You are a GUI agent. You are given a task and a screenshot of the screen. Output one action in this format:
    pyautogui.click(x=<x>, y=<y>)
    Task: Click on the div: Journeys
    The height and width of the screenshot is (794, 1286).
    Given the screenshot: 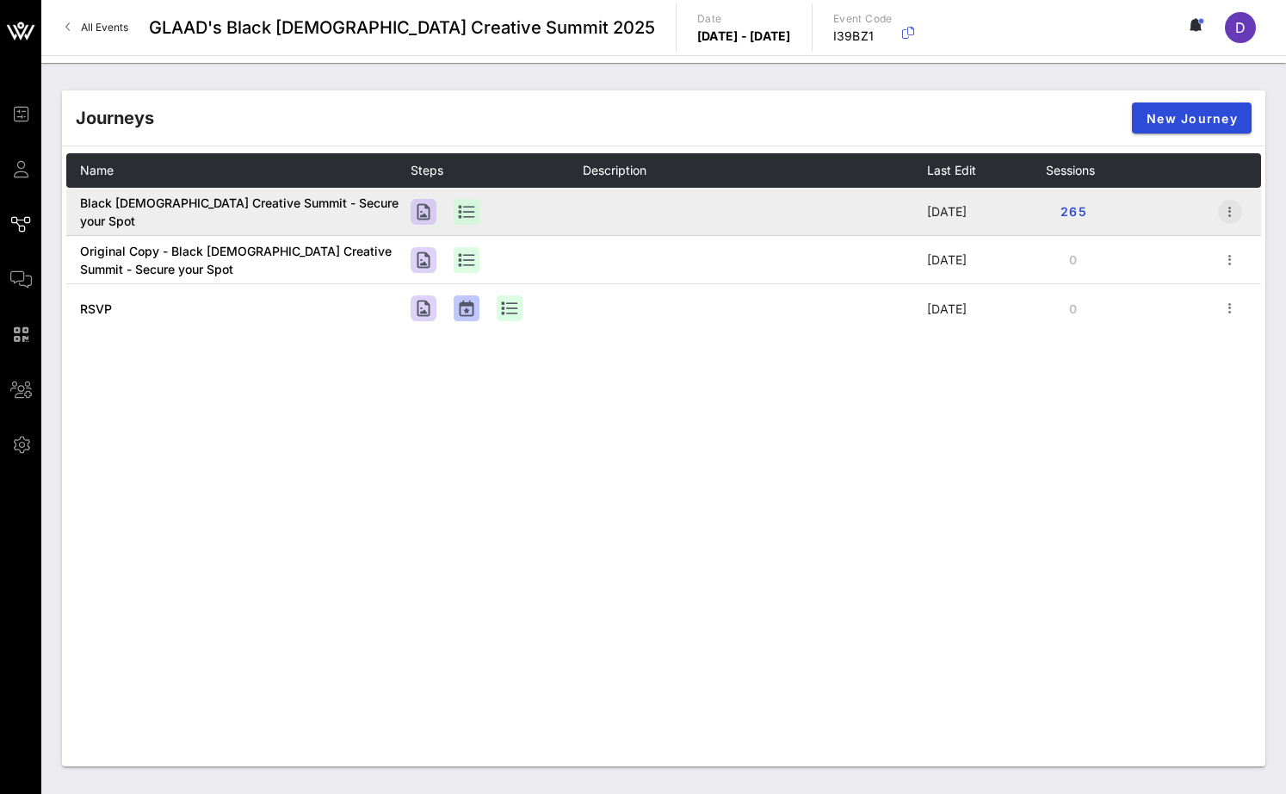 What is the action you would take?
    pyautogui.click(x=114, y=118)
    